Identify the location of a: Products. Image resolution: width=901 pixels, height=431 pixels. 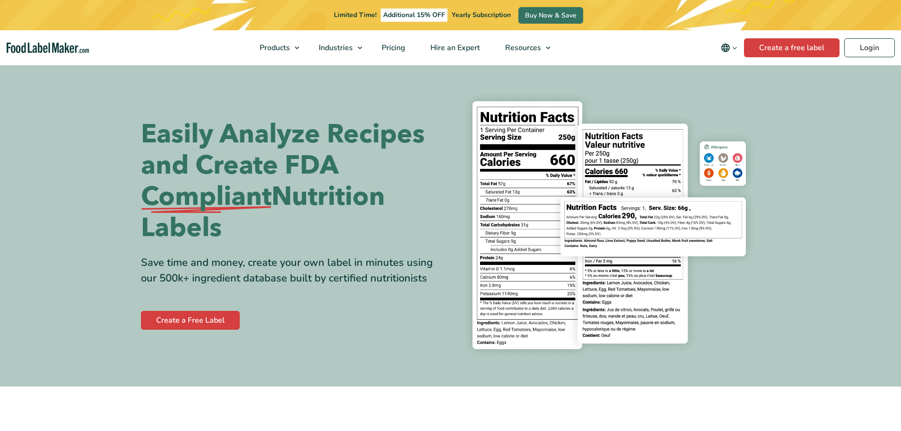
(276, 48).